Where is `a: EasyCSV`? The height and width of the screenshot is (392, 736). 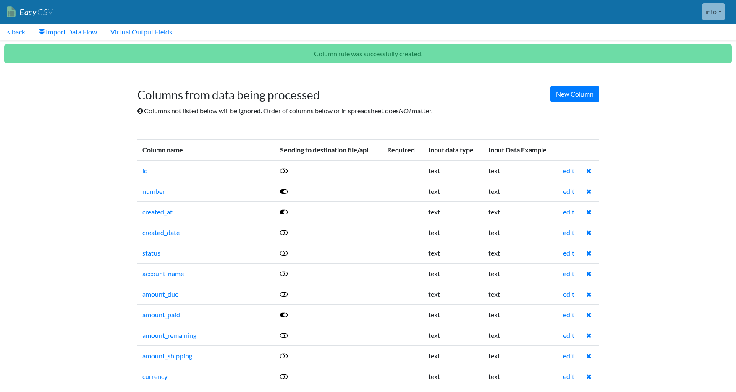 a: EasyCSV is located at coordinates (30, 12).